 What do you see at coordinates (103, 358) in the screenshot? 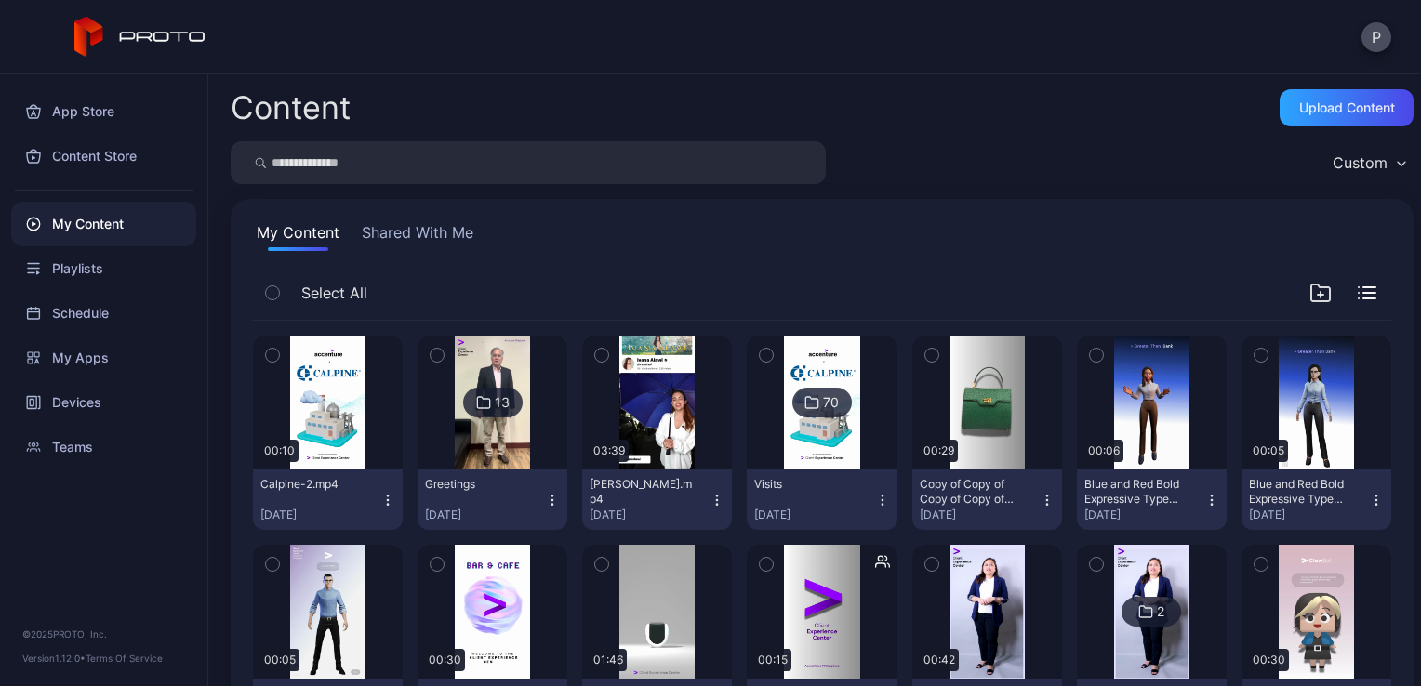
I see `div: My Apps` at bounding box center [103, 358].